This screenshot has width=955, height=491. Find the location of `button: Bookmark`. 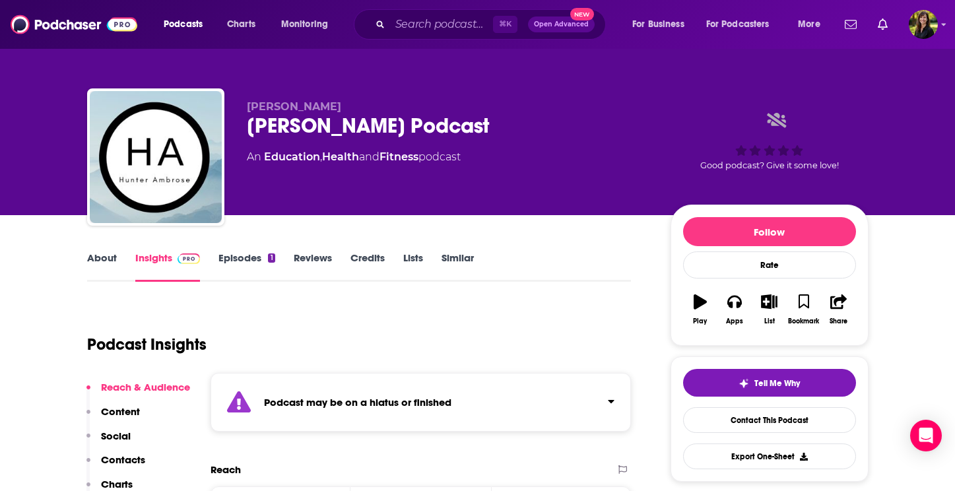

button: Bookmark is located at coordinates (804, 310).